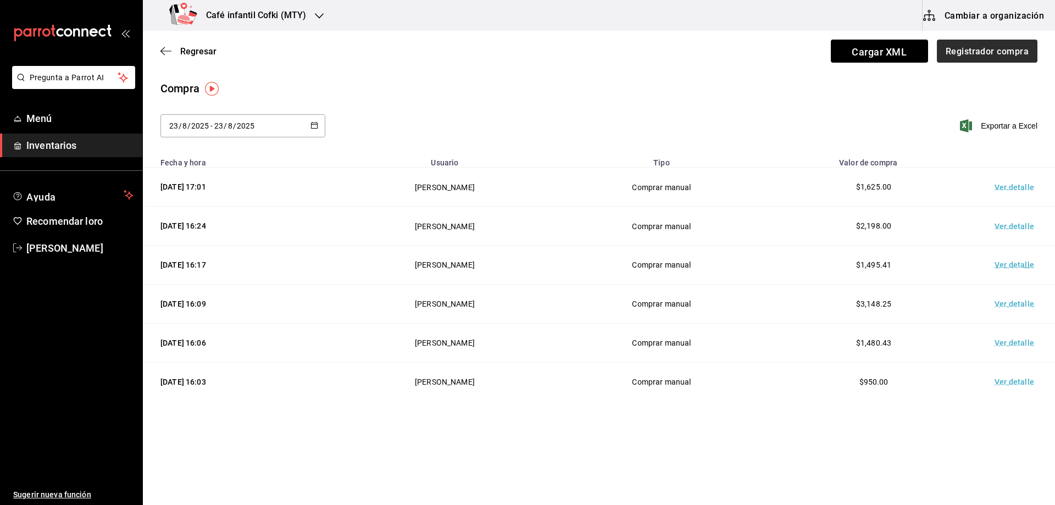 This screenshot has height=505, width=1055. Describe the element at coordinates (198, 51) in the screenshot. I see `font: Regresar` at that location.